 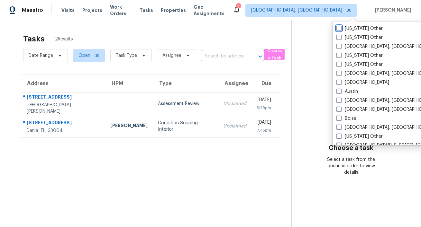 What do you see at coordinates (185, 84) in the screenshot?
I see `th: Type` at bounding box center [185, 84].